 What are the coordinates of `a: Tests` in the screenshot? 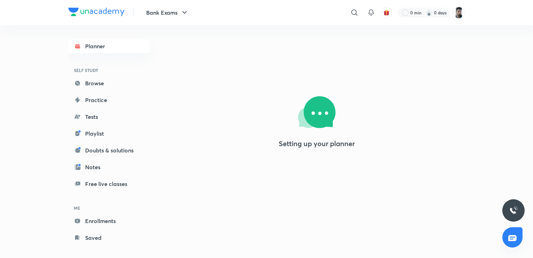 It's located at (109, 117).